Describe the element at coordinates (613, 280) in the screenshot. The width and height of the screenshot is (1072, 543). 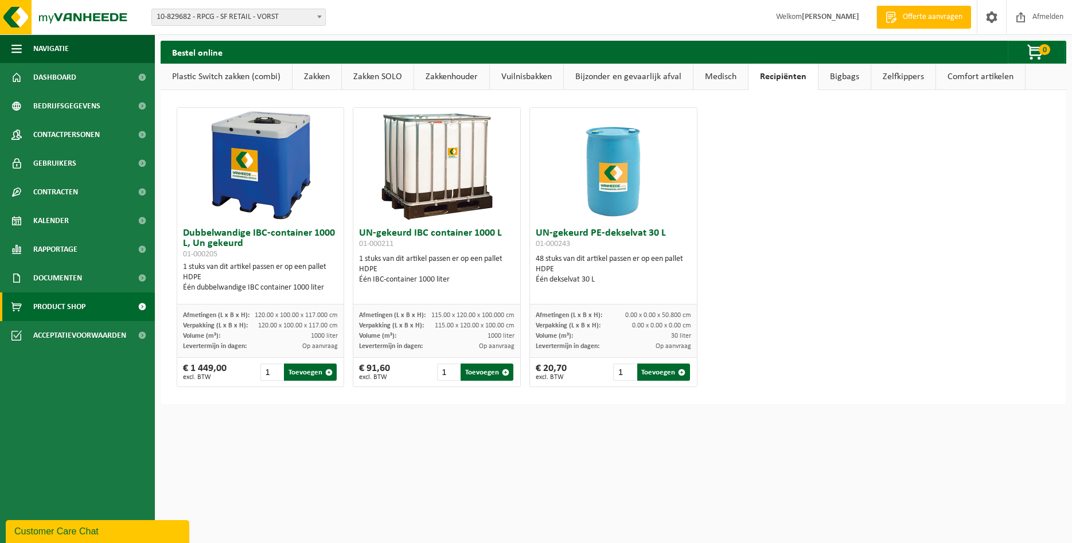
I see `div: Één dekselvat 30 L` at that location.